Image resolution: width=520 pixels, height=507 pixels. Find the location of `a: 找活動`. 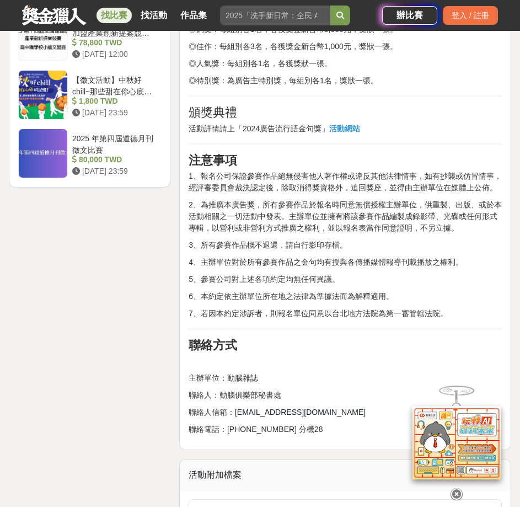

a: 找活動 is located at coordinates (154, 15).